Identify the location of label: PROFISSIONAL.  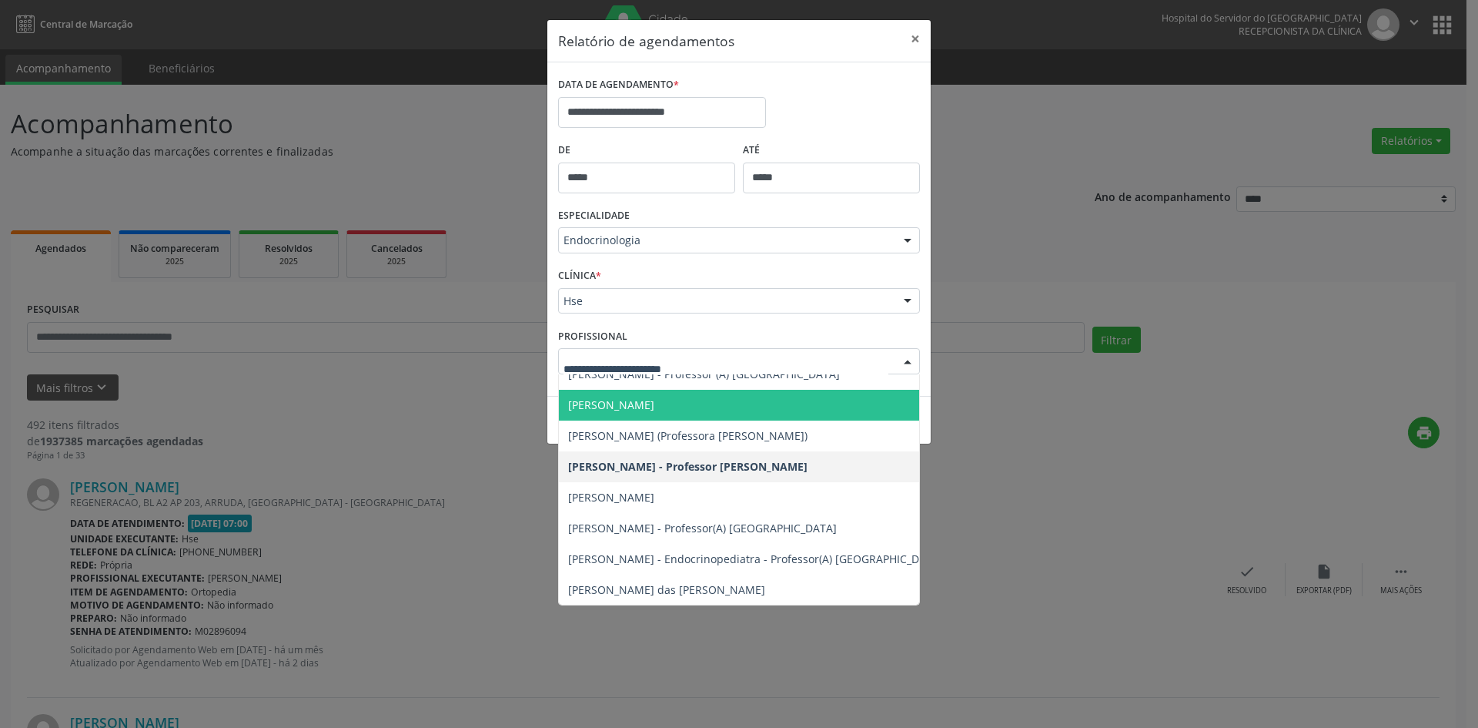
(593, 336).